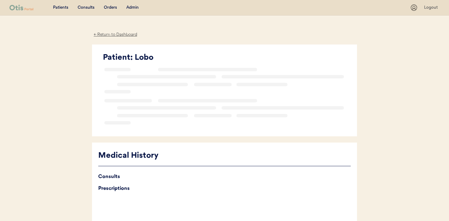 The width and height of the screenshot is (449, 221). I want to click on div: ← Return to Dashboard, so click(115, 35).